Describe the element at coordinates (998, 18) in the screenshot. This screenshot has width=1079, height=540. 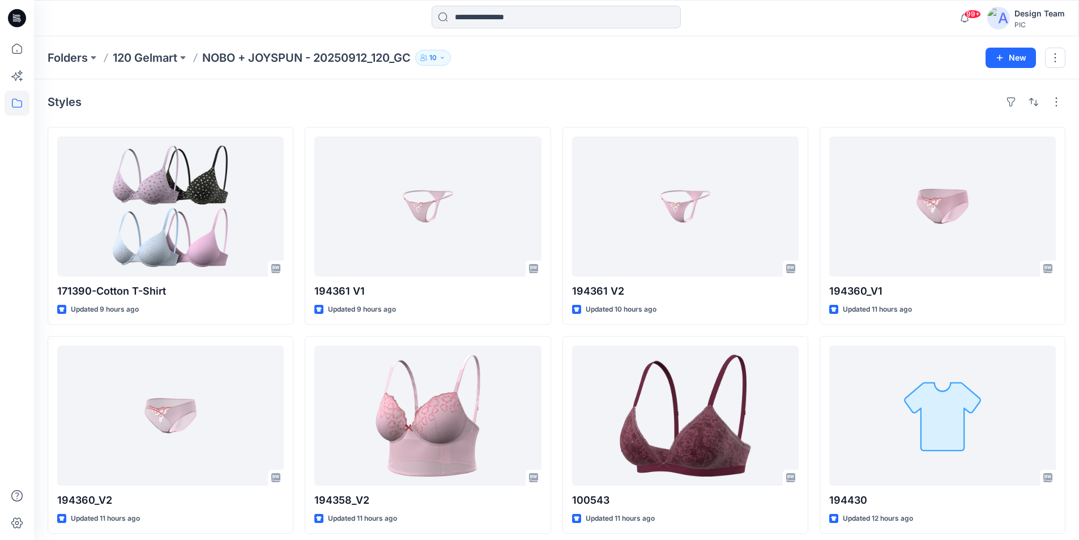
I see `img: avatar` at that location.